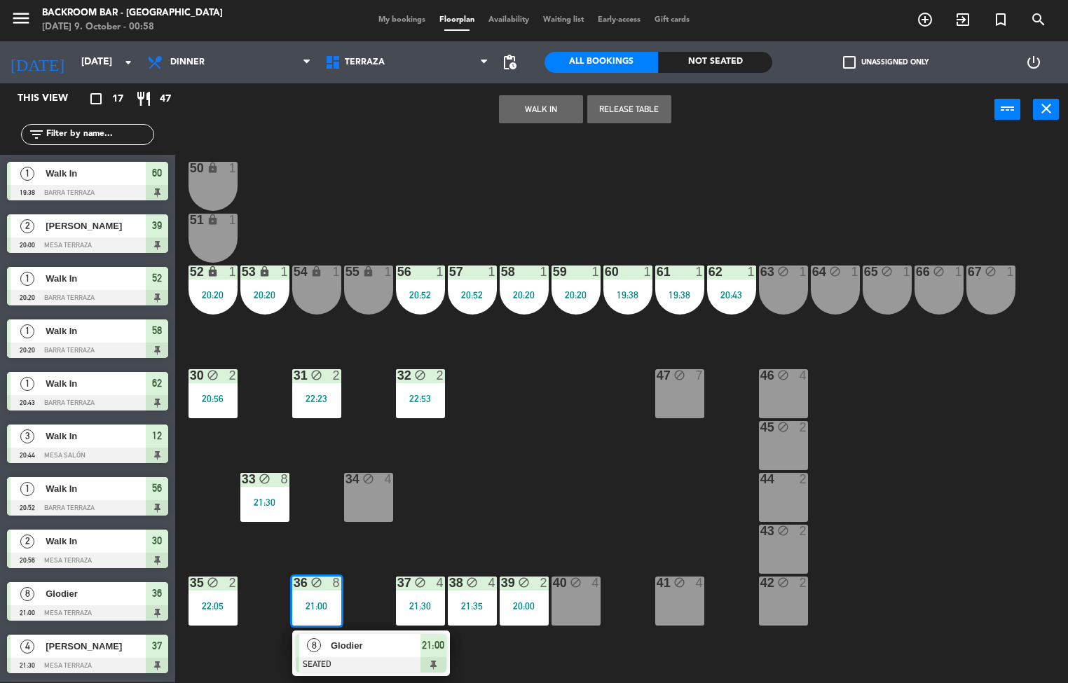 This screenshot has height=683, width=1068. What do you see at coordinates (760, 531) in the screenshot?
I see `div: 43` at bounding box center [760, 531].